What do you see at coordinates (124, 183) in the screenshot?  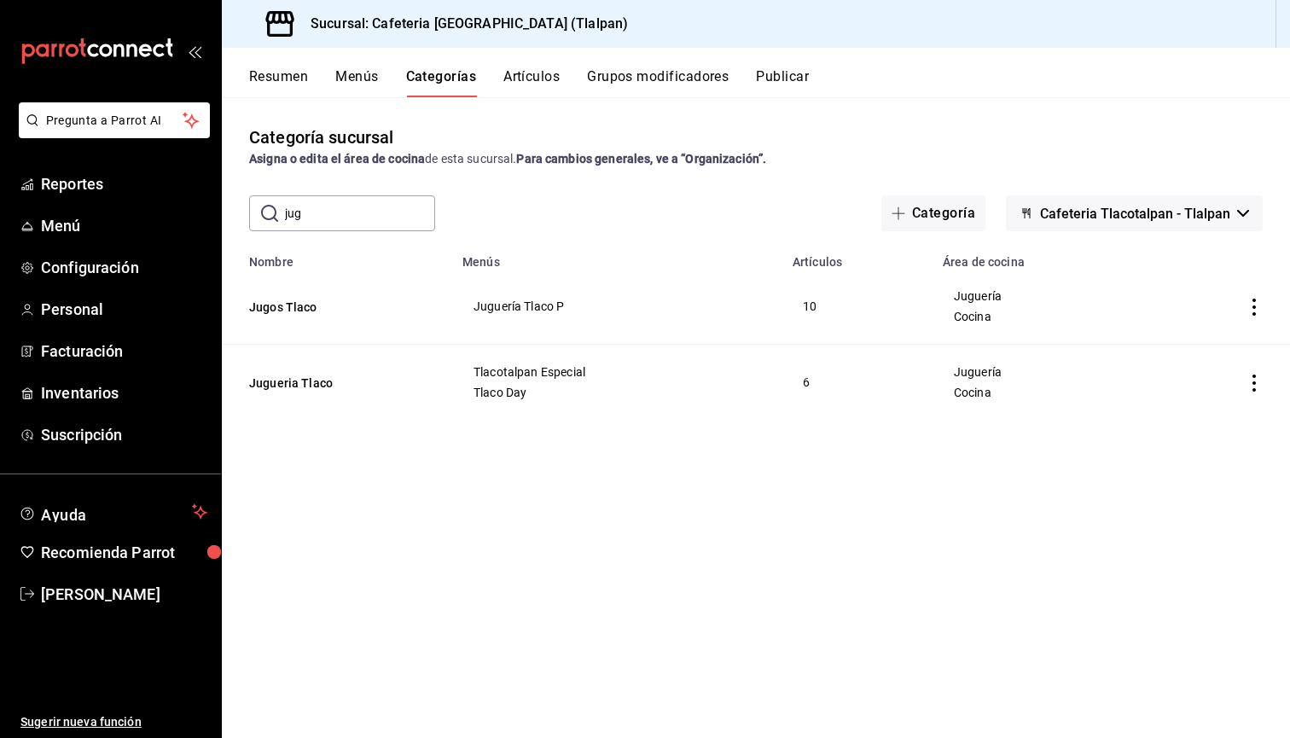 I see `span: Reportes` at bounding box center [124, 183].